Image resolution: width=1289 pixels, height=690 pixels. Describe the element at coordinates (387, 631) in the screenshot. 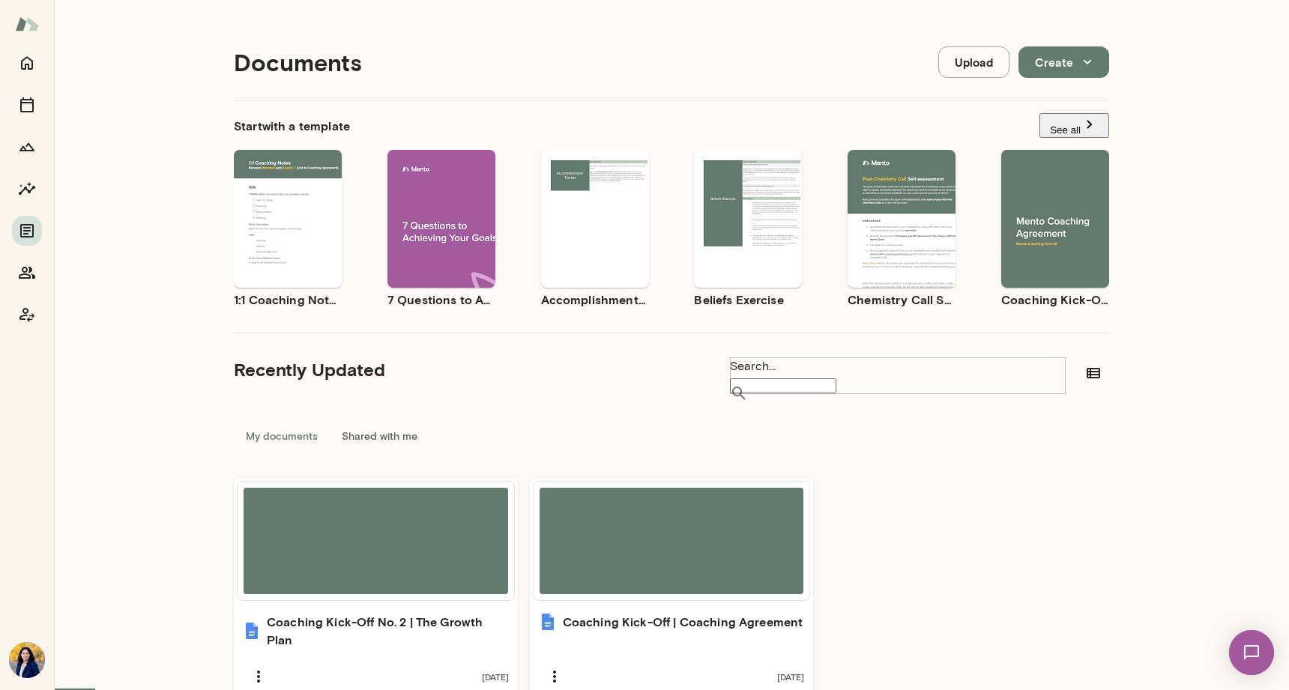

I see `h6: Coaching Kick-Off No. 2 | The Growth Plan` at that location.